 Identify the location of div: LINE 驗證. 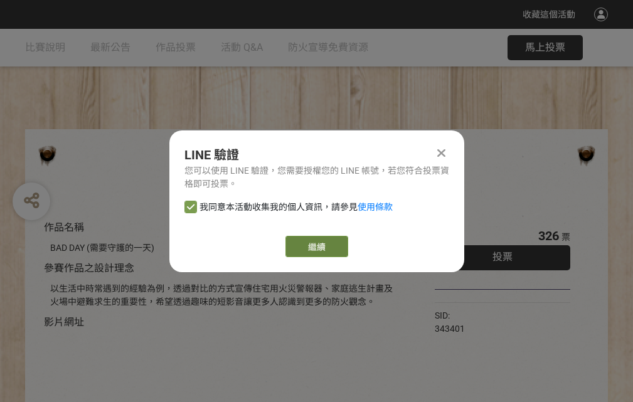
(317, 155).